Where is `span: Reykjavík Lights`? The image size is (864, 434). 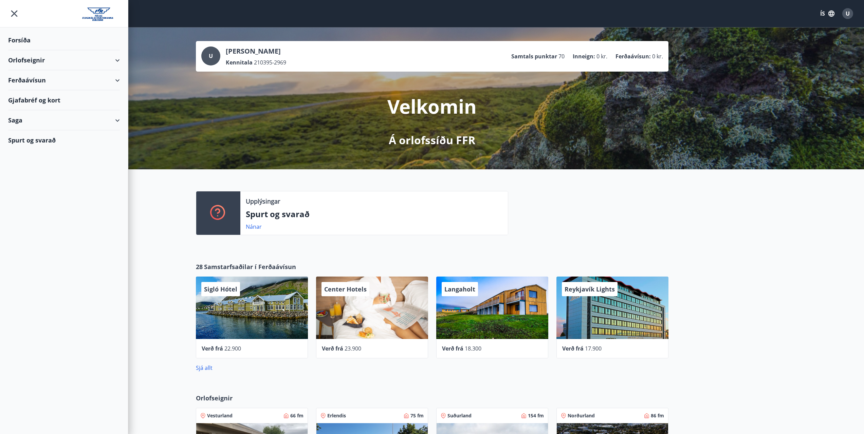 span: Reykjavík Lights is located at coordinates (589, 289).